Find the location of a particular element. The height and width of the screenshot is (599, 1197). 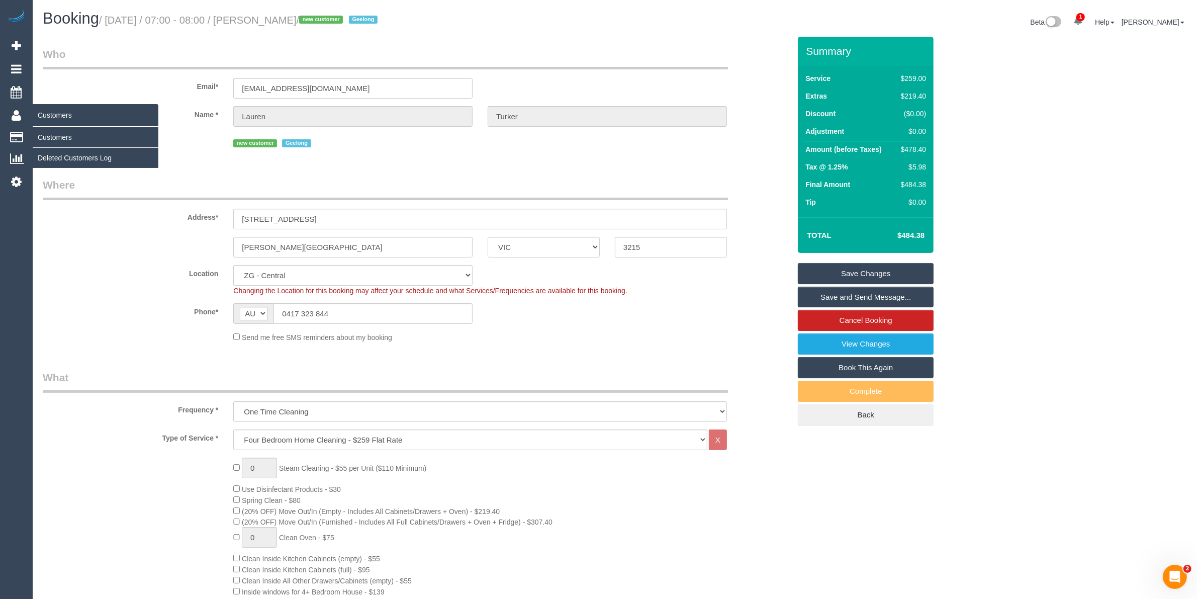

a: Beta is located at coordinates (1046, 22).